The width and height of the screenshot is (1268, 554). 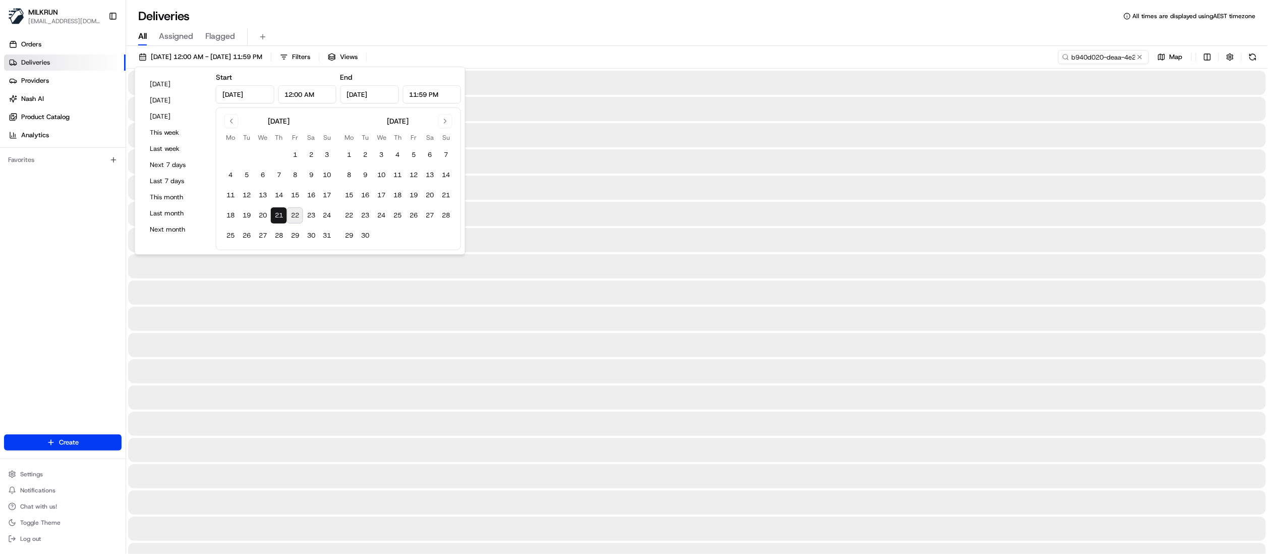 I want to click on button: 24, so click(x=327, y=215).